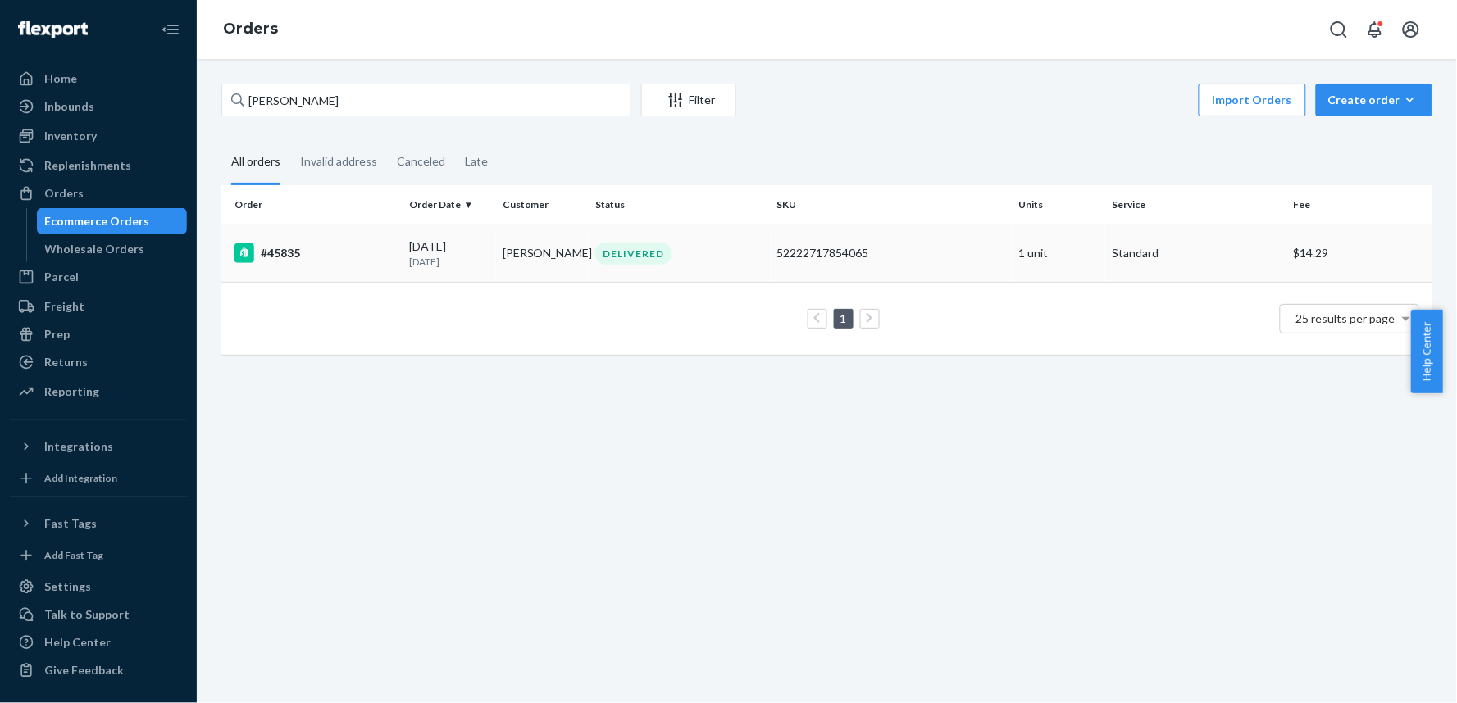 This screenshot has width=1457, height=703. What do you see at coordinates (98, 307) in the screenshot?
I see `a: Freight` at bounding box center [98, 307].